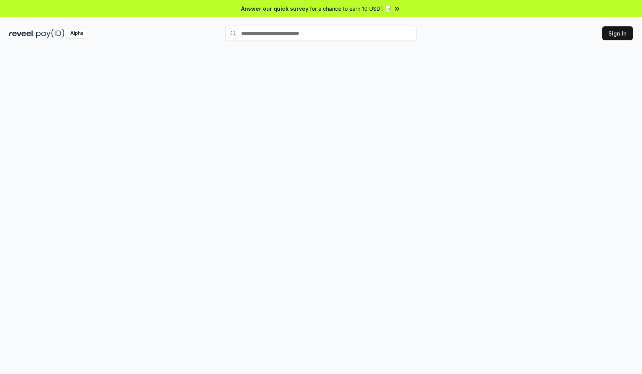  What do you see at coordinates (618, 33) in the screenshot?
I see `button: Sign In` at bounding box center [618, 33].